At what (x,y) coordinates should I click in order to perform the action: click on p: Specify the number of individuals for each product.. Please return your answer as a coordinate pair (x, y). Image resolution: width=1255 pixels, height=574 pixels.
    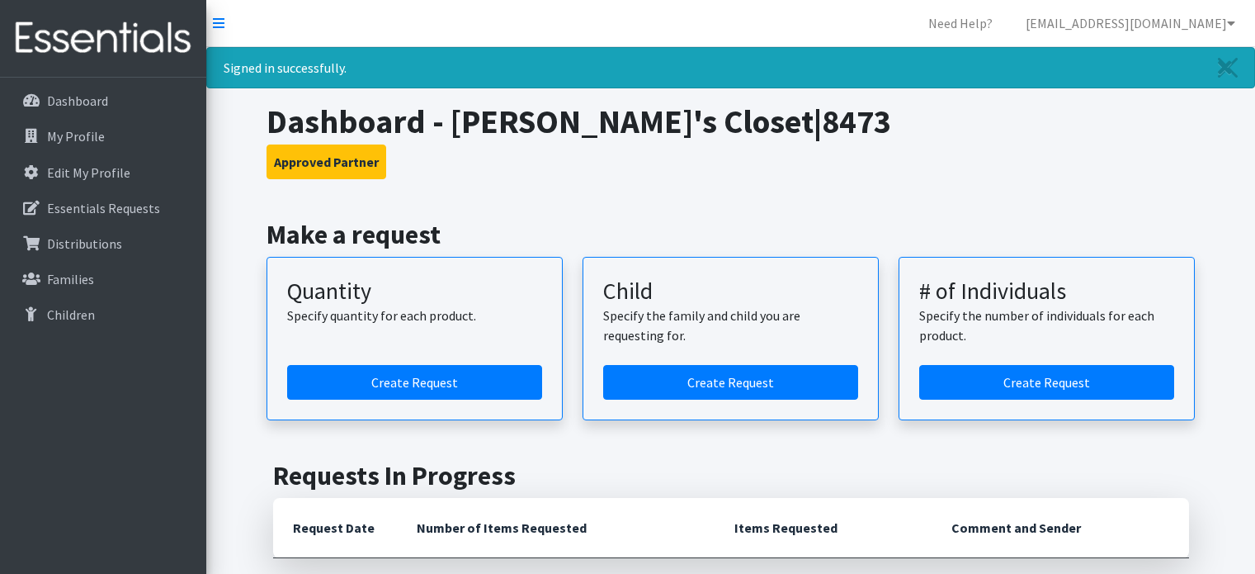
    Looking at the image, I should click on (1046, 325).